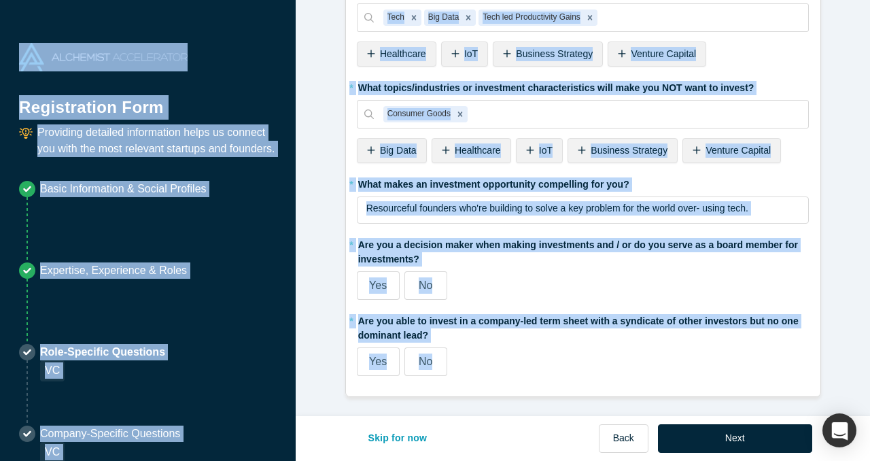 The height and width of the screenshot is (461, 870). I want to click on img: Alchemist Accelerator Logo, so click(103, 57).